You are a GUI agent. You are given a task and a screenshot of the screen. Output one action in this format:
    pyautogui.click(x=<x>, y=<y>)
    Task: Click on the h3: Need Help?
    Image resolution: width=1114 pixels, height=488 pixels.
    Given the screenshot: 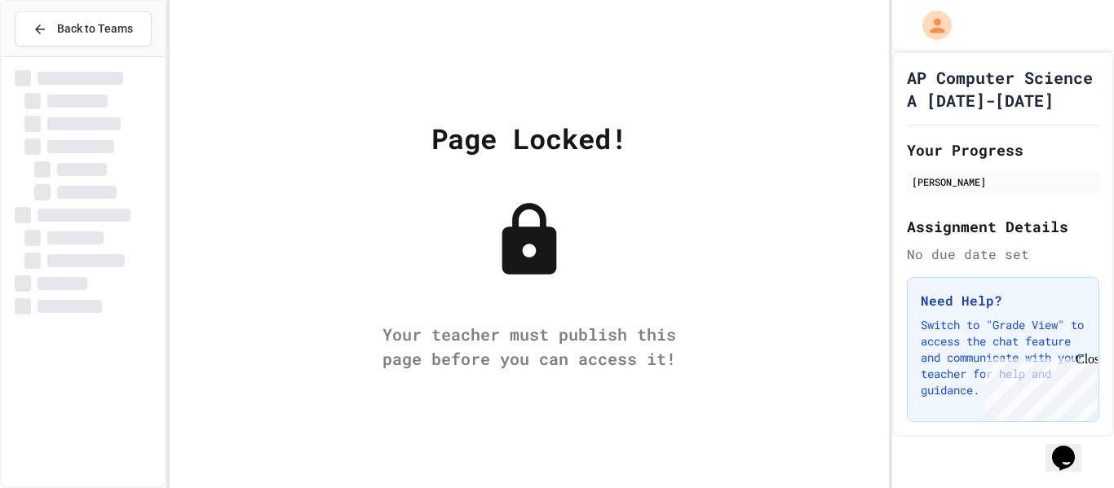 What is the action you would take?
    pyautogui.click(x=1003, y=301)
    